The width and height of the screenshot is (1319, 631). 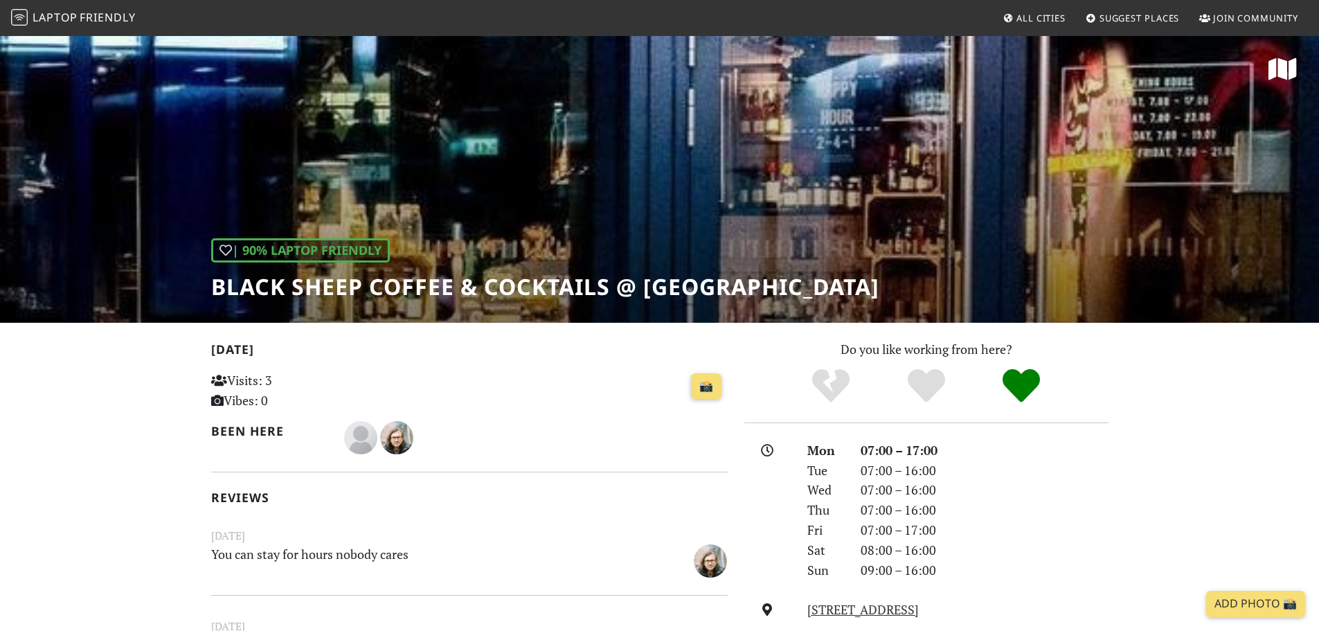 What do you see at coordinates (825, 489) in the screenshot?
I see `div: Wed` at bounding box center [825, 489].